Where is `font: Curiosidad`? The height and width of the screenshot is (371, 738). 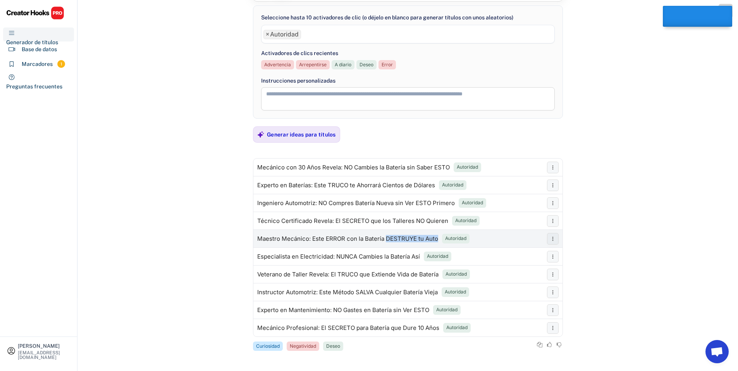 font: Curiosidad is located at coordinates (268, 345).